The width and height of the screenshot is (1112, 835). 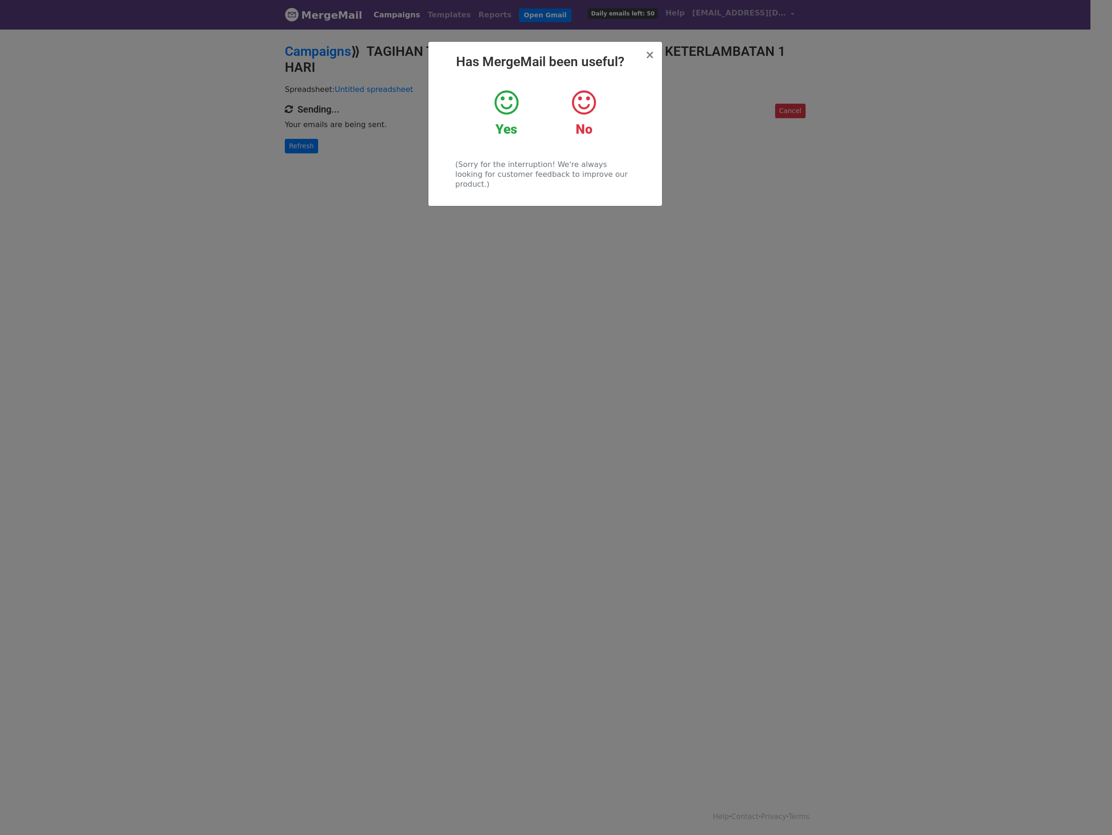 What do you see at coordinates (506, 113) in the screenshot?
I see `a: Yes` at bounding box center [506, 113].